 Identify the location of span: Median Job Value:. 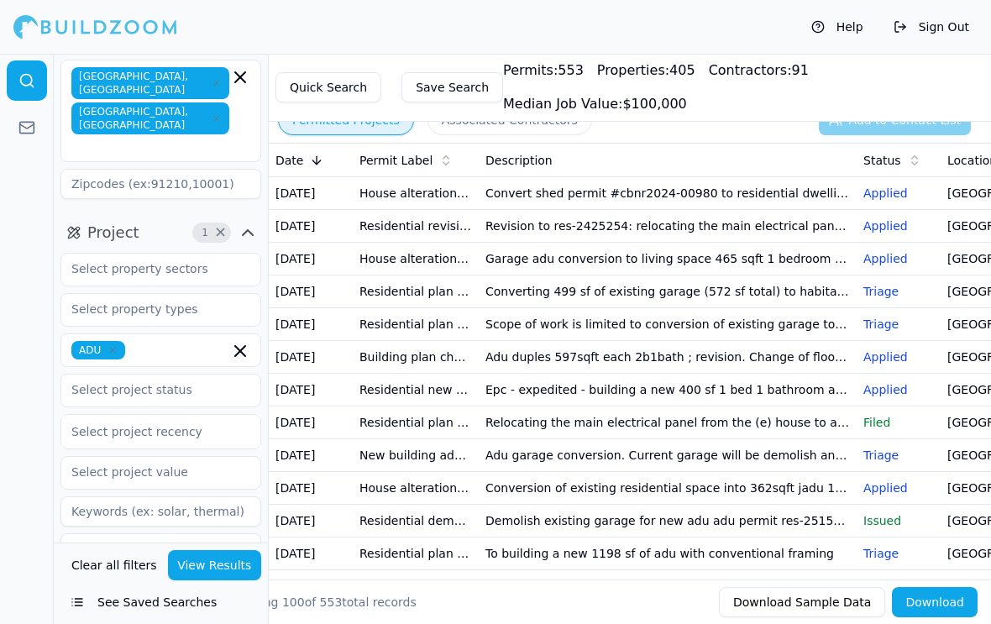
(562, 103).